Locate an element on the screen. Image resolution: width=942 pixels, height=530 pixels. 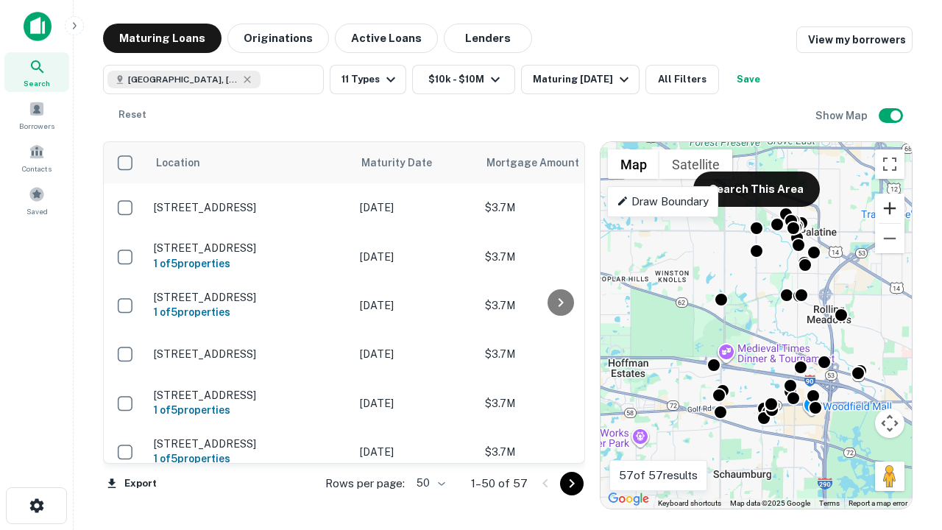
span: Maturity Date is located at coordinates (406, 163).